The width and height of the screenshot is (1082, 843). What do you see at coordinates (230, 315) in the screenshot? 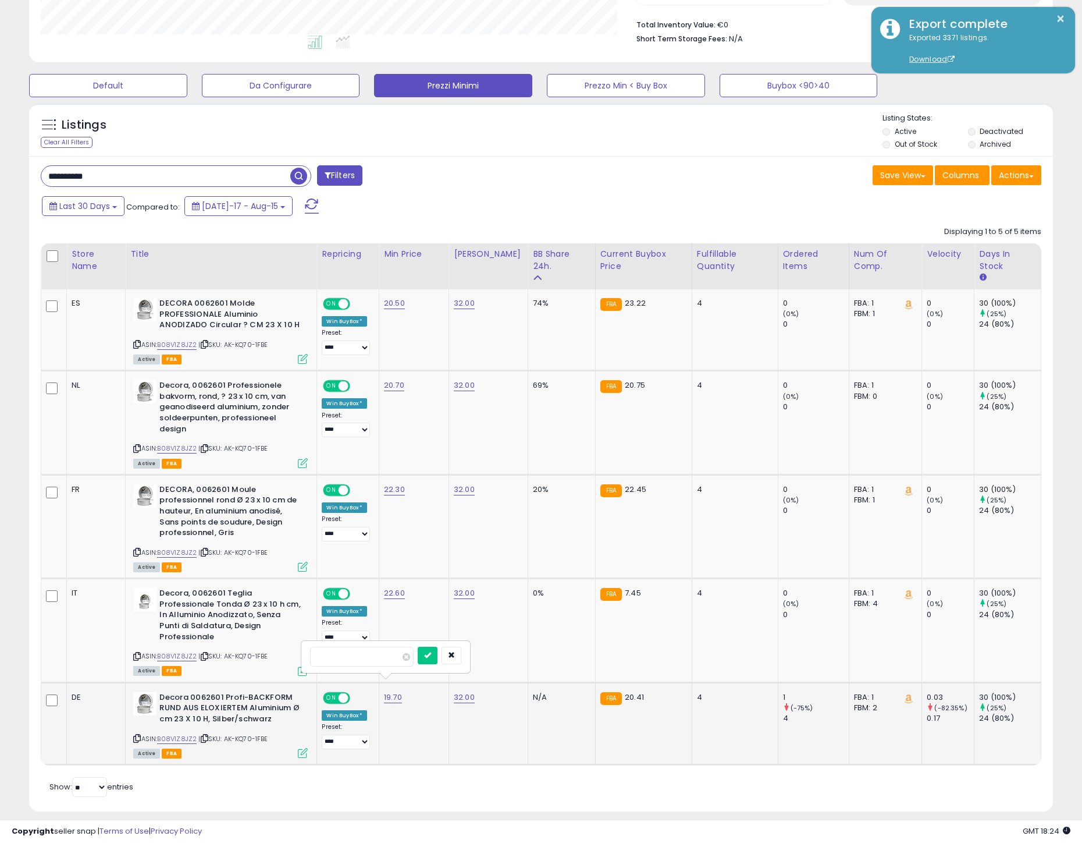
I see `b: DECORA 0062601 Molde PROFESSIONALE Aluminio ANODIZADO Circular ? CM 23 X 10 H` at bounding box center [230, 315].